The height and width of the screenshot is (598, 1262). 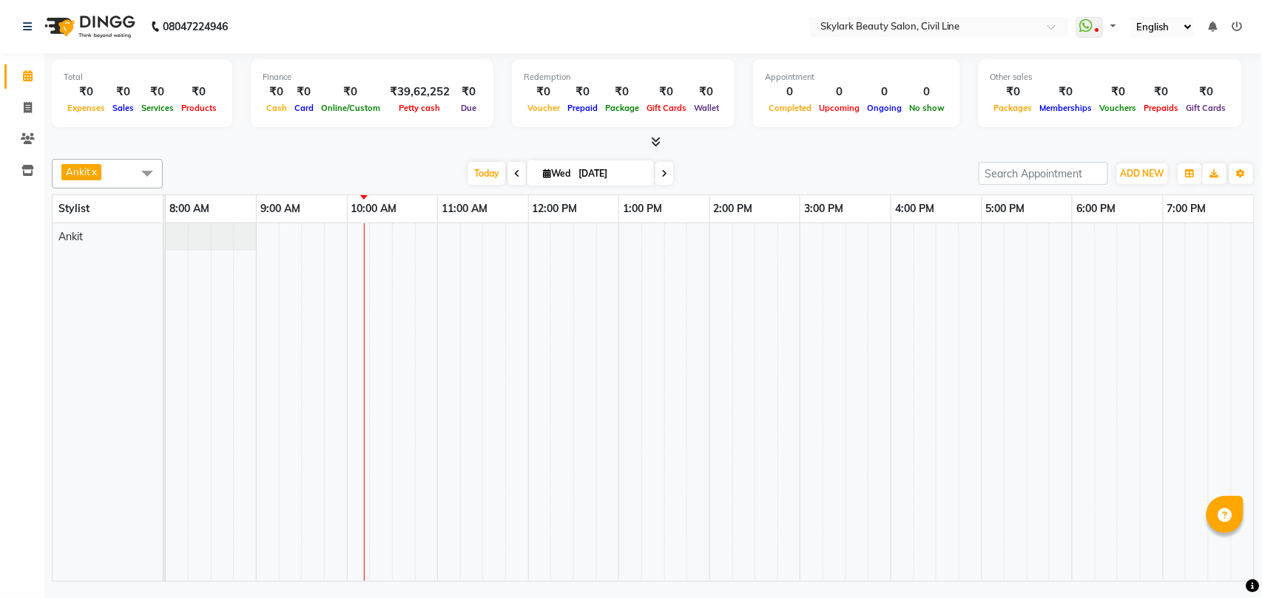 What do you see at coordinates (277, 108) in the screenshot?
I see `span: Cash` at bounding box center [277, 108].